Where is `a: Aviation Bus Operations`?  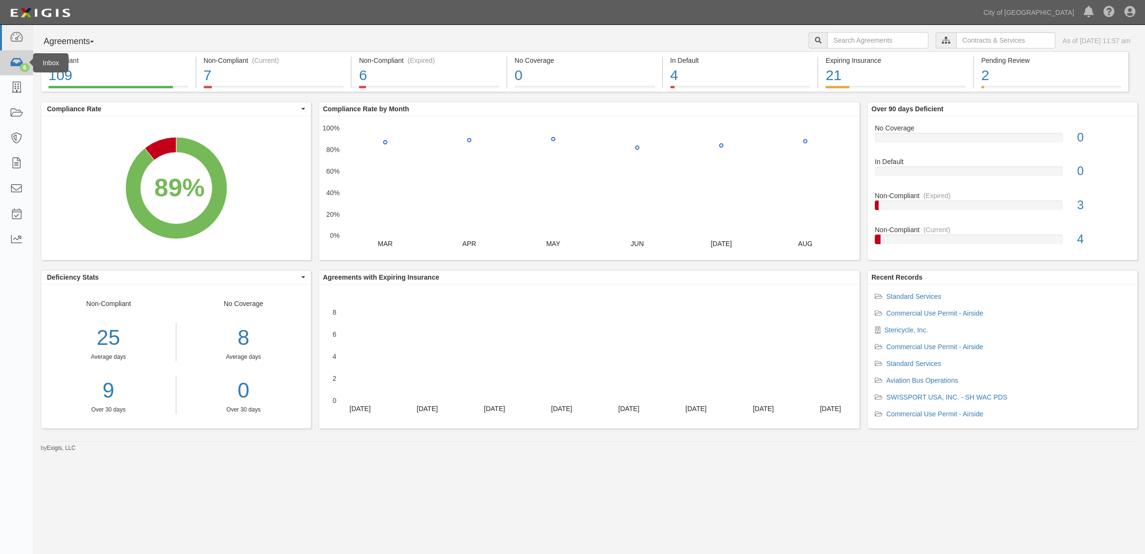 a: Aviation Bus Operations is located at coordinates (923, 380).